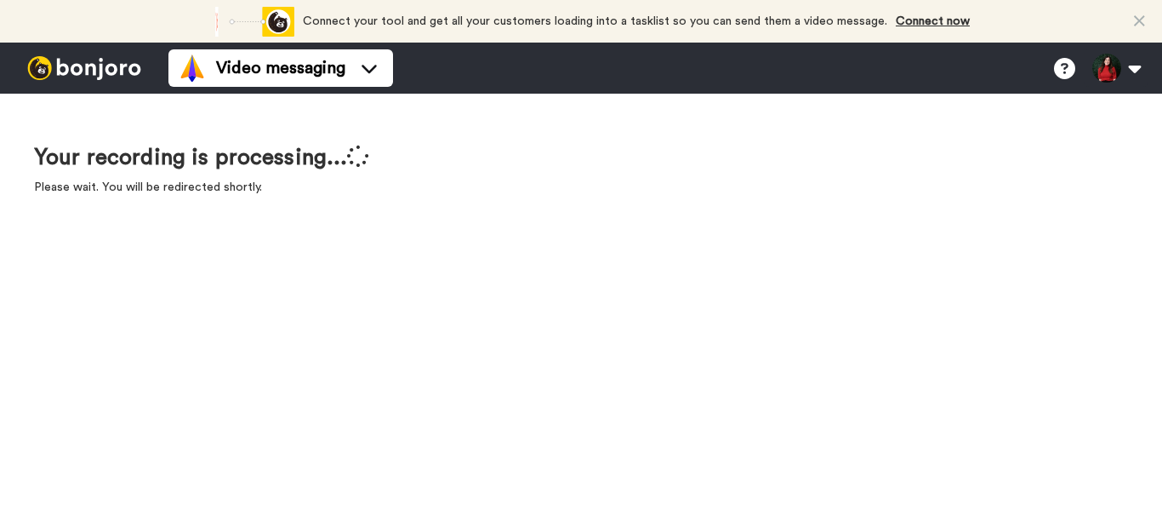 The image size is (1162, 510). Describe the element at coordinates (933, 21) in the screenshot. I see `a: Connect now` at that location.